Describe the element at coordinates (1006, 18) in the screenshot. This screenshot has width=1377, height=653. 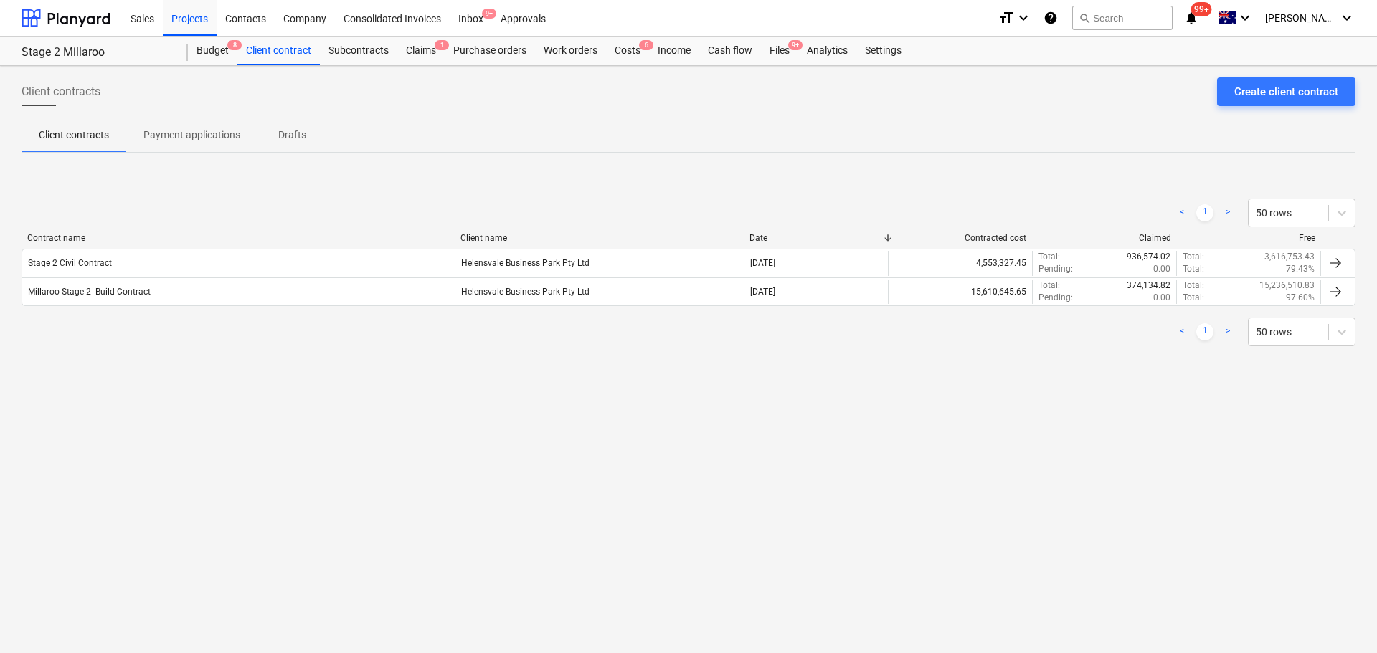
I see `i: format_size` at that location.